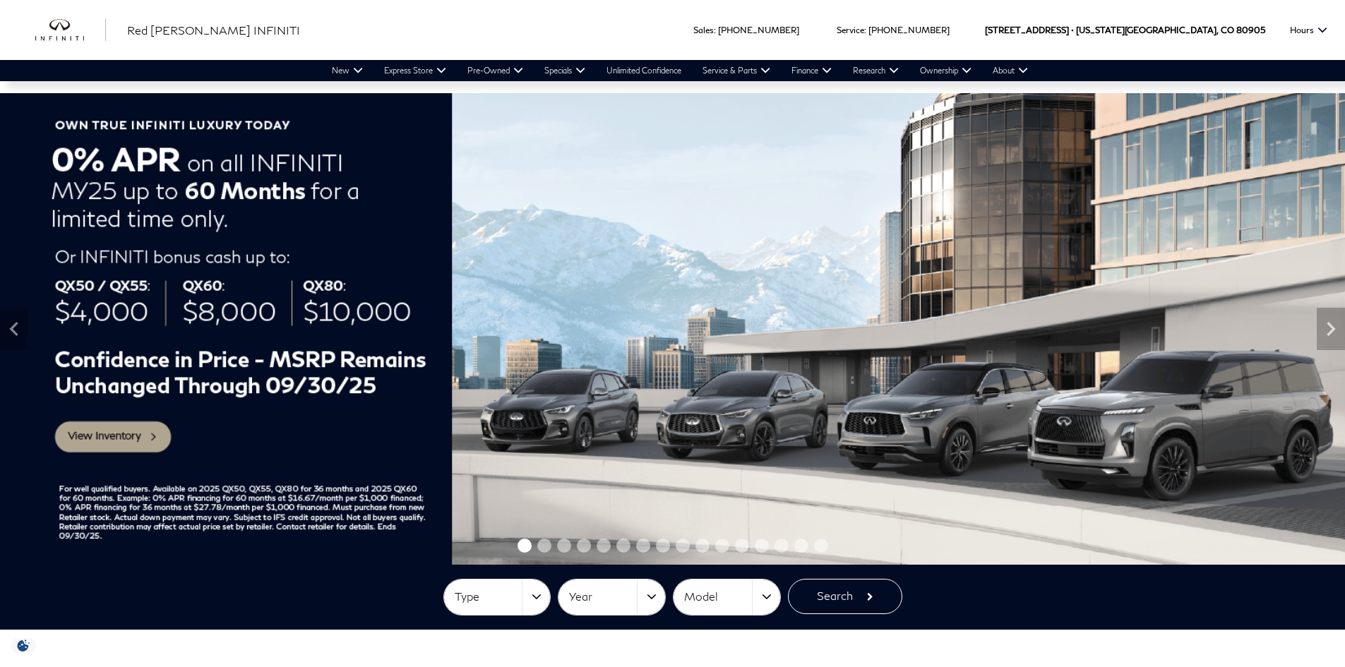 Image resolution: width=1345 pixels, height=667 pixels. Describe the element at coordinates (603, 597) in the screenshot. I see `span: Year` at that location.